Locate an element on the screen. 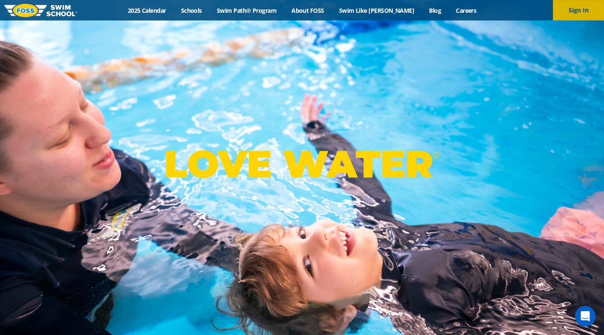 Image resolution: width=604 pixels, height=335 pixels. a: Careers is located at coordinates (466, 10).